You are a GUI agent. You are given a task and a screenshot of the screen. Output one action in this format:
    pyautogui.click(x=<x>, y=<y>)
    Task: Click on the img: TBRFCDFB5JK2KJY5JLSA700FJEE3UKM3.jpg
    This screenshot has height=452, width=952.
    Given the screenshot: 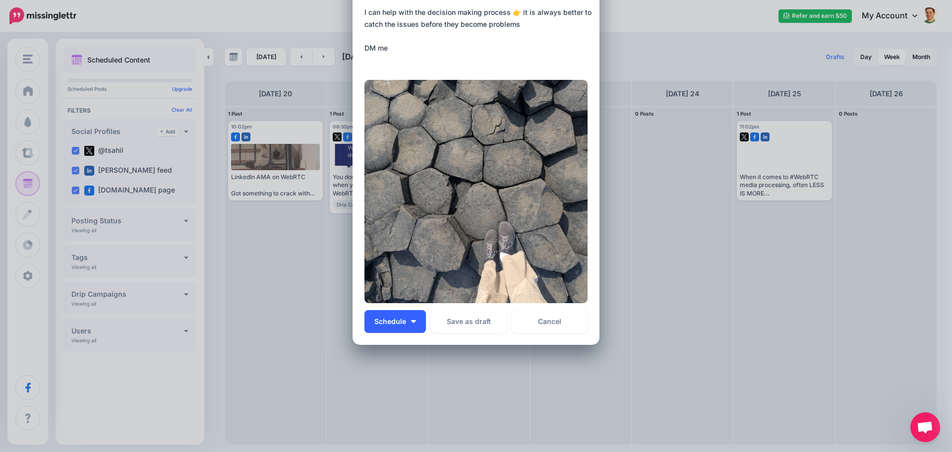 What is the action you would take?
    pyautogui.click(x=476, y=191)
    